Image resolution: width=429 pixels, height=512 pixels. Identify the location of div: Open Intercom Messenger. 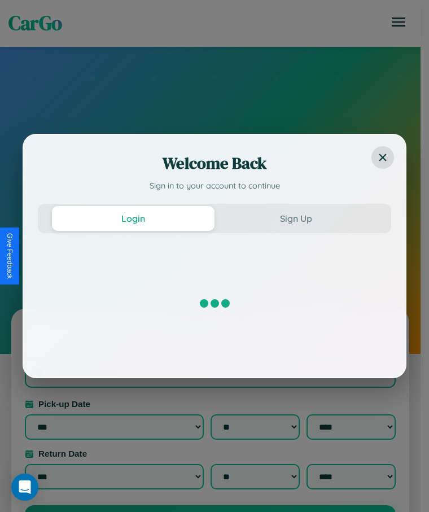
(25, 488).